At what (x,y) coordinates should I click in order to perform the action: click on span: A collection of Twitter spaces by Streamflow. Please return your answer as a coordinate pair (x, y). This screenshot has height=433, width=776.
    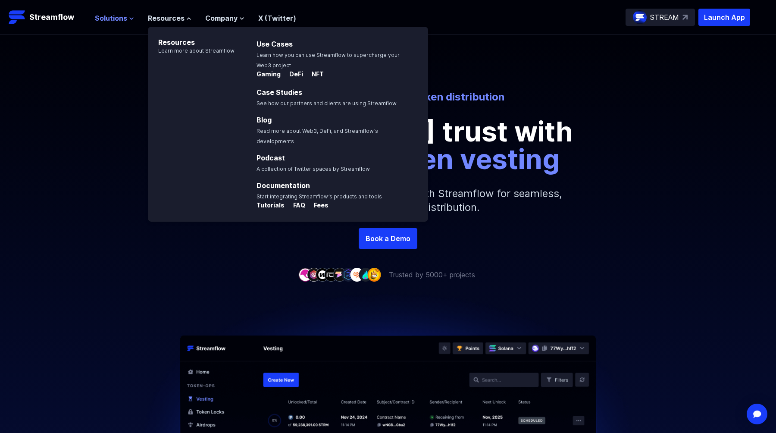
    Looking at the image, I should click on (313, 169).